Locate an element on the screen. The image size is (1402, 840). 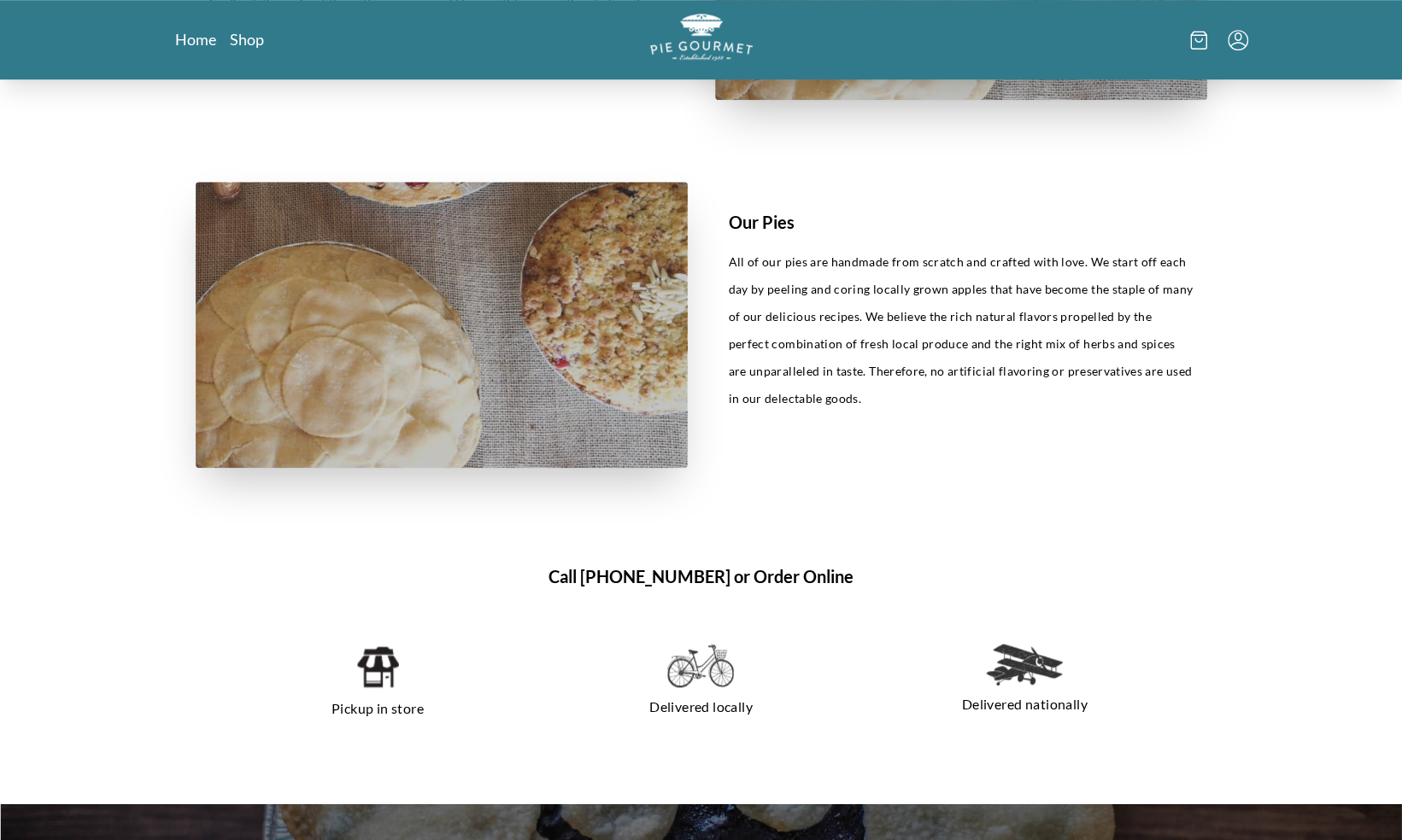
img: pies is located at coordinates (441, 325).